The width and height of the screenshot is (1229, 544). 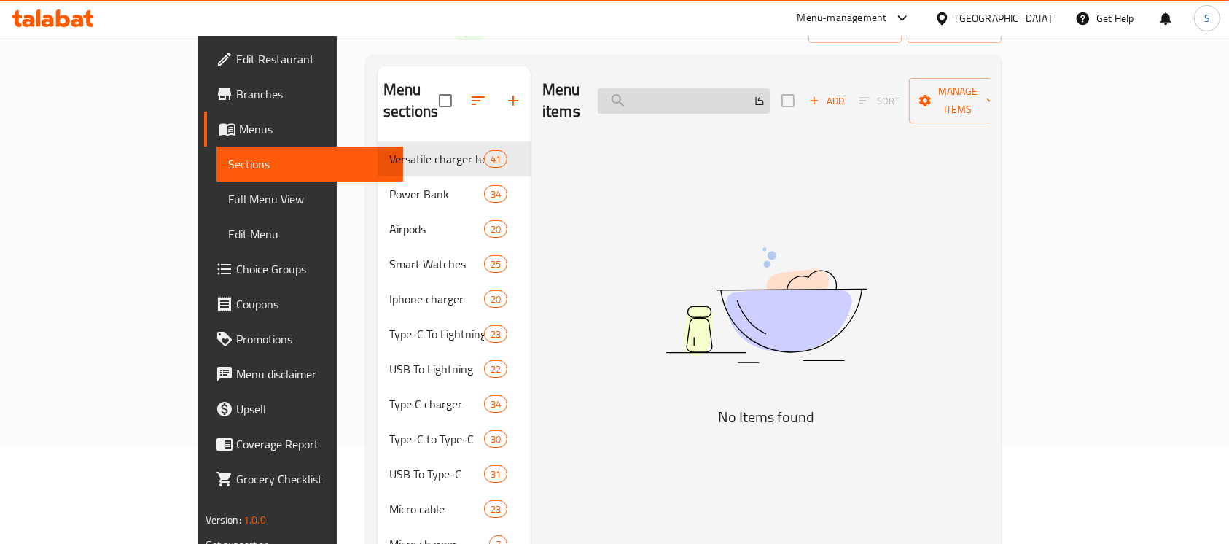 What do you see at coordinates (304, 339) in the screenshot?
I see `a: Promotions` at bounding box center [304, 339].